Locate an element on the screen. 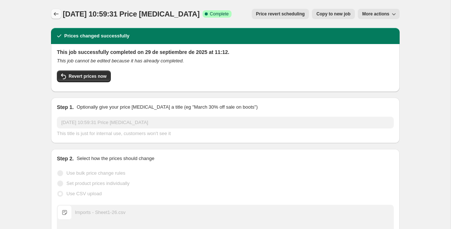 The width and height of the screenshot is (451, 229). h2: This job successfully completed on 29 de septiembre de 2025 at 11:12. is located at coordinates (225, 52).